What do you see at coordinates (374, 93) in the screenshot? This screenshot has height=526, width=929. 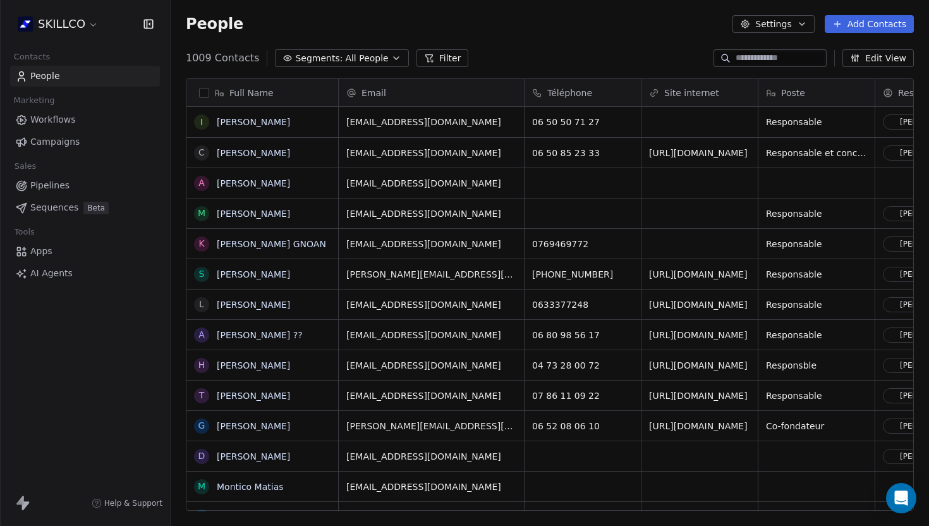 I see `span: Email` at bounding box center [374, 93].